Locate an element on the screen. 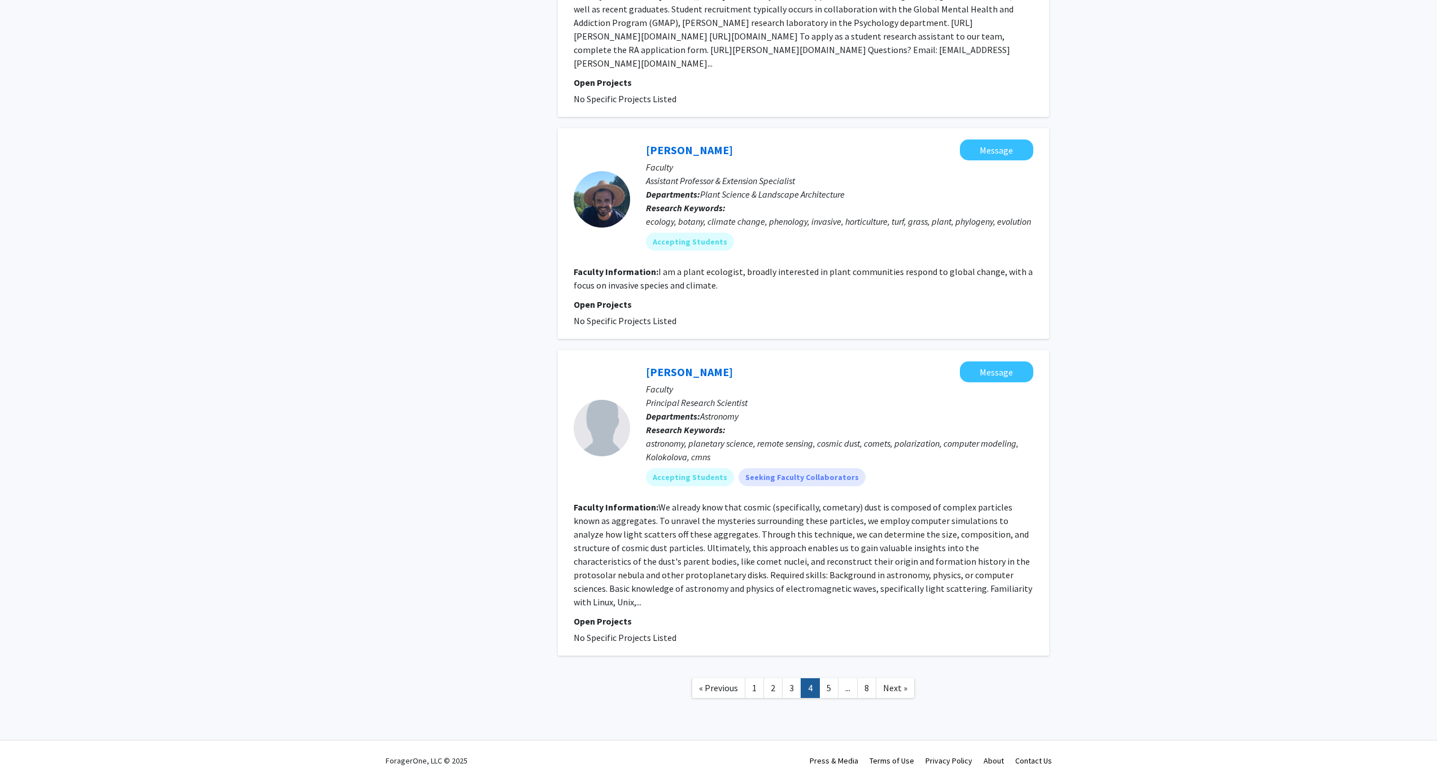  div: astronomy, planetary science, remote sensing, cosmic dust, comets, polarization, computer modelin... is located at coordinates (840, 450).